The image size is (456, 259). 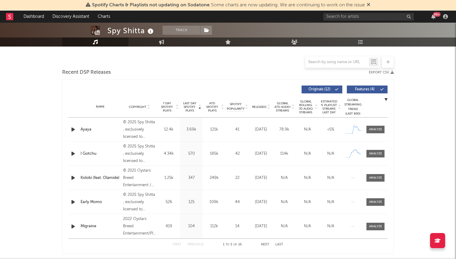 What do you see at coordinates (100, 129) in the screenshot?
I see `div: Ayaya` at bounding box center [100, 129].